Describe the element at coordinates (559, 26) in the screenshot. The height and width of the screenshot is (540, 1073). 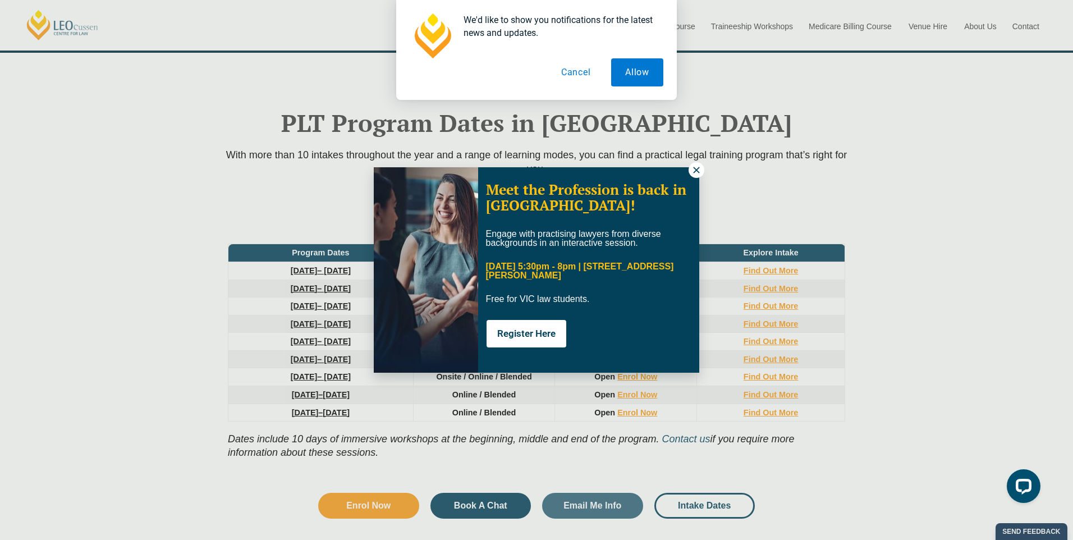
I see `div: We'd like to show you notifications for the latest news and updates.` at that location.